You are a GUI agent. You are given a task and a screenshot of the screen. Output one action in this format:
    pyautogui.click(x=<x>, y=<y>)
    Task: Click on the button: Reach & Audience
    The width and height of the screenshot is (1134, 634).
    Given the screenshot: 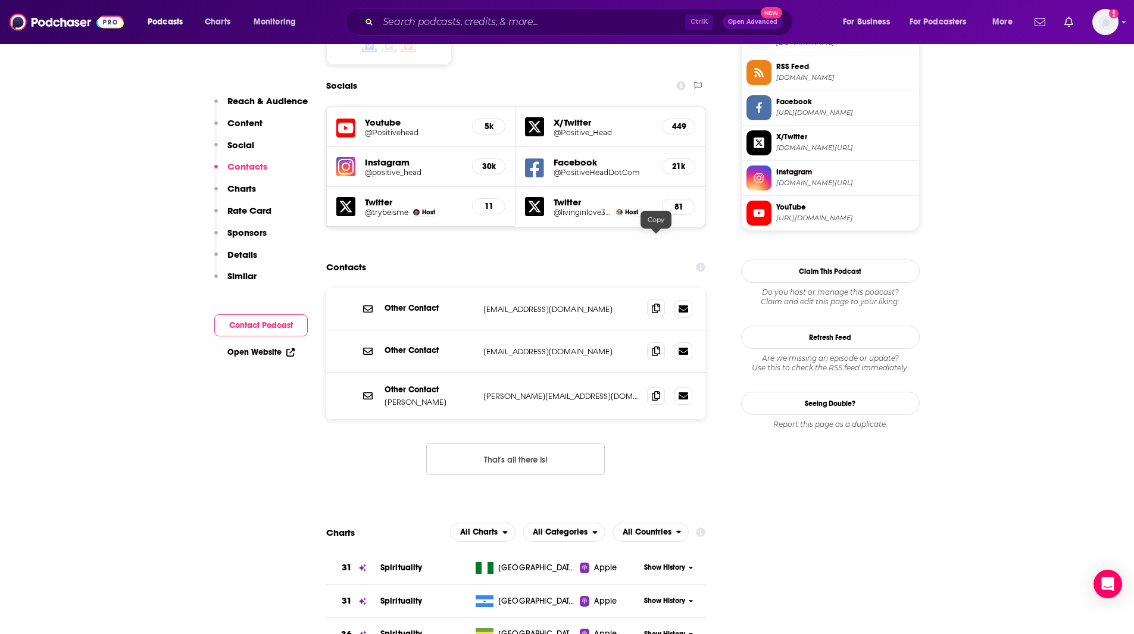 What is the action you would take?
    pyautogui.click(x=261, y=106)
    